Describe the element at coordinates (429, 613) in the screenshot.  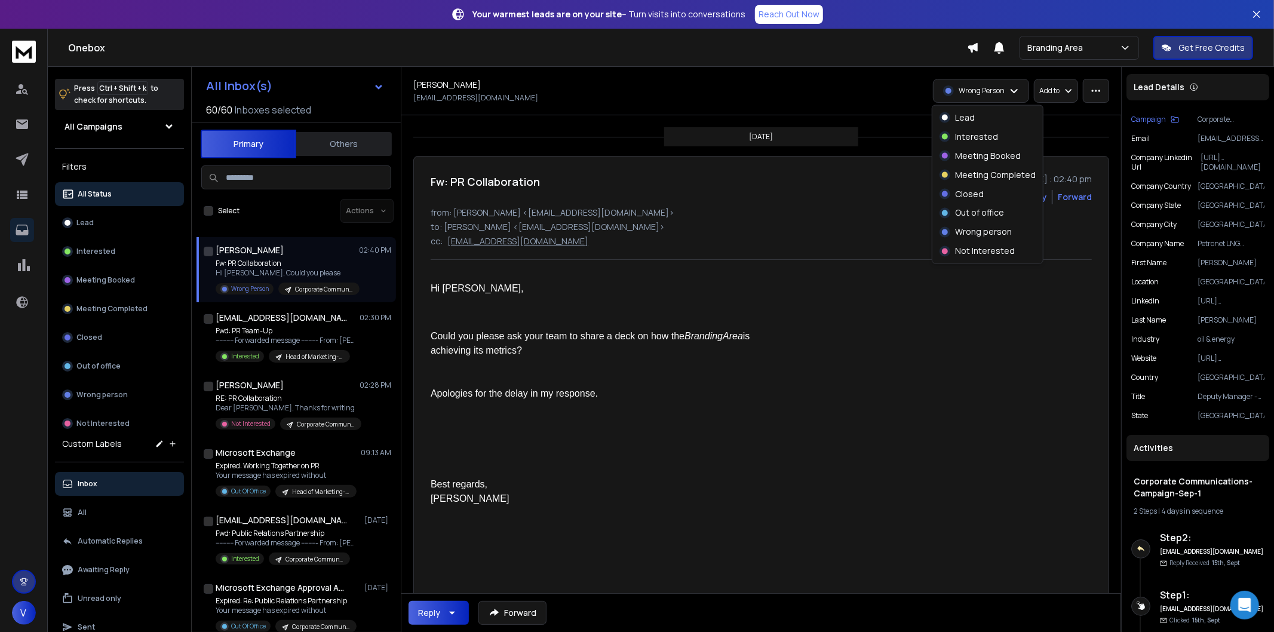
I see `div: Reply` at that location.